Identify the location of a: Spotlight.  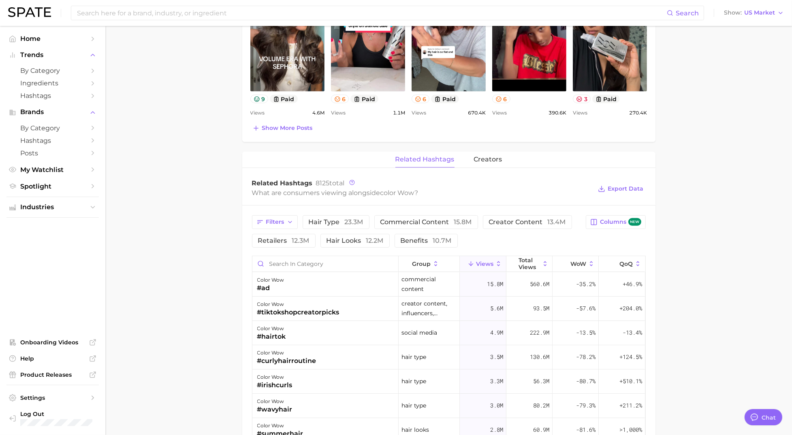
(53, 186).